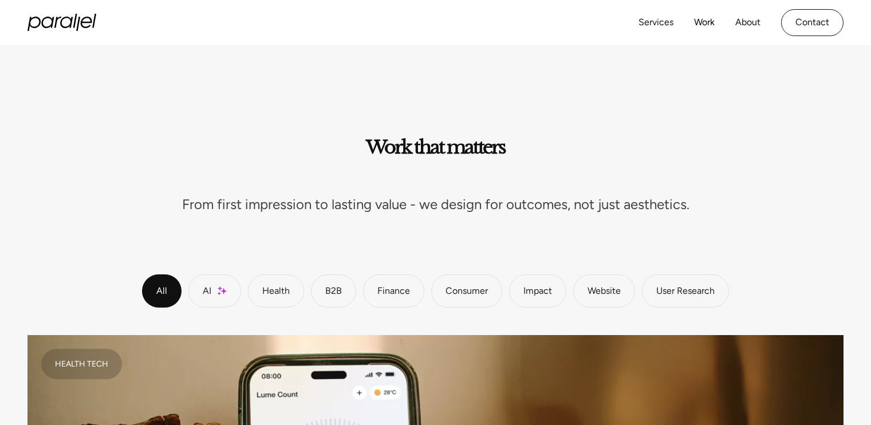  Describe the element at coordinates (537, 291) in the screenshot. I see `div: Impact` at that location.